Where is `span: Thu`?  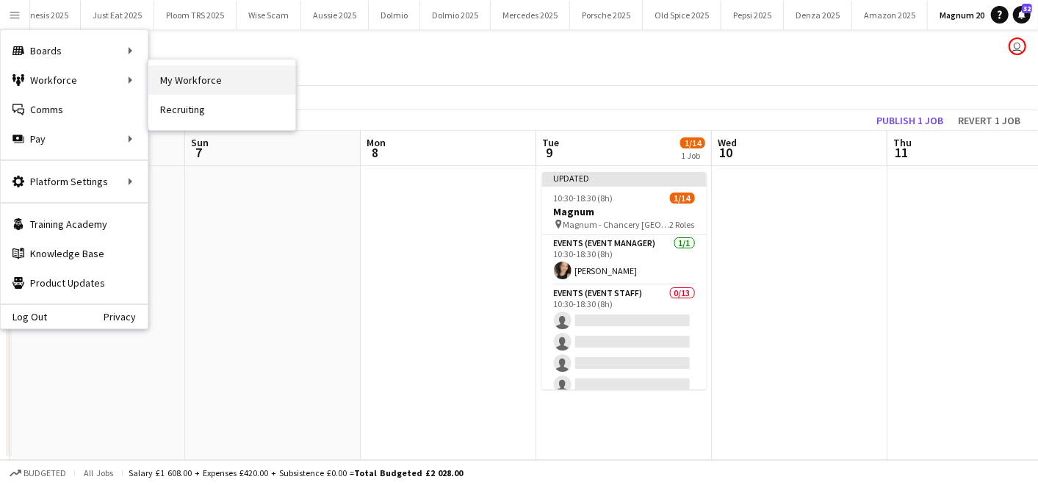 span: Thu is located at coordinates (902, 142).